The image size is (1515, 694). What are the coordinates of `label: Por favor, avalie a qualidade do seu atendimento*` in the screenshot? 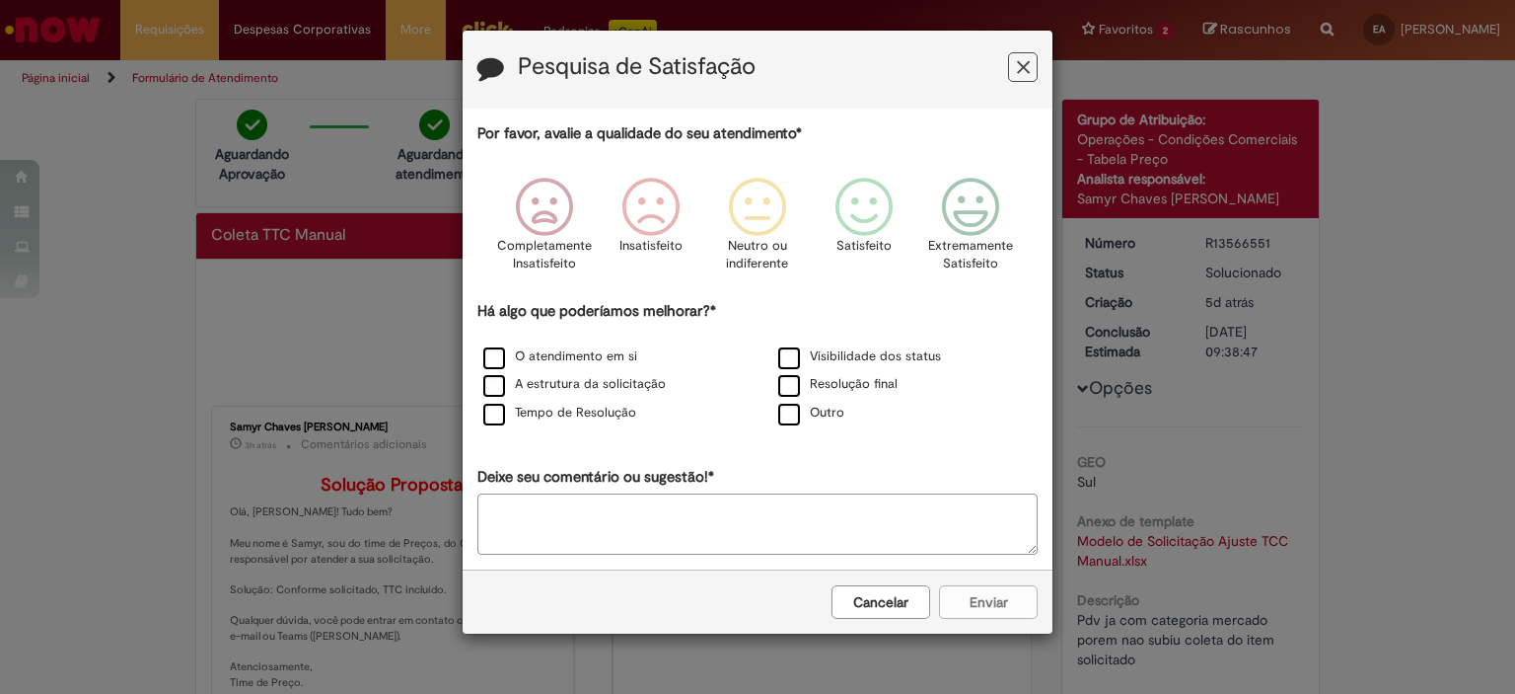 It's located at (639, 133).